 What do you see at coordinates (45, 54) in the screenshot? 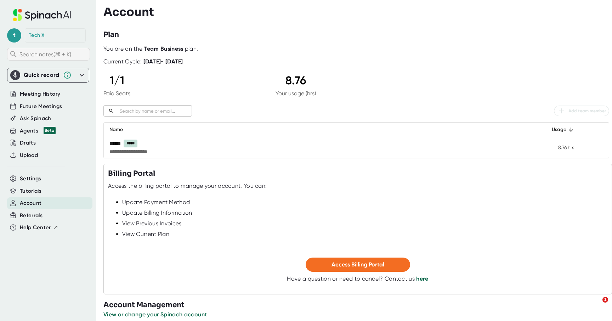
I see `span: Search notes (⌘ + K)` at bounding box center [45, 54].